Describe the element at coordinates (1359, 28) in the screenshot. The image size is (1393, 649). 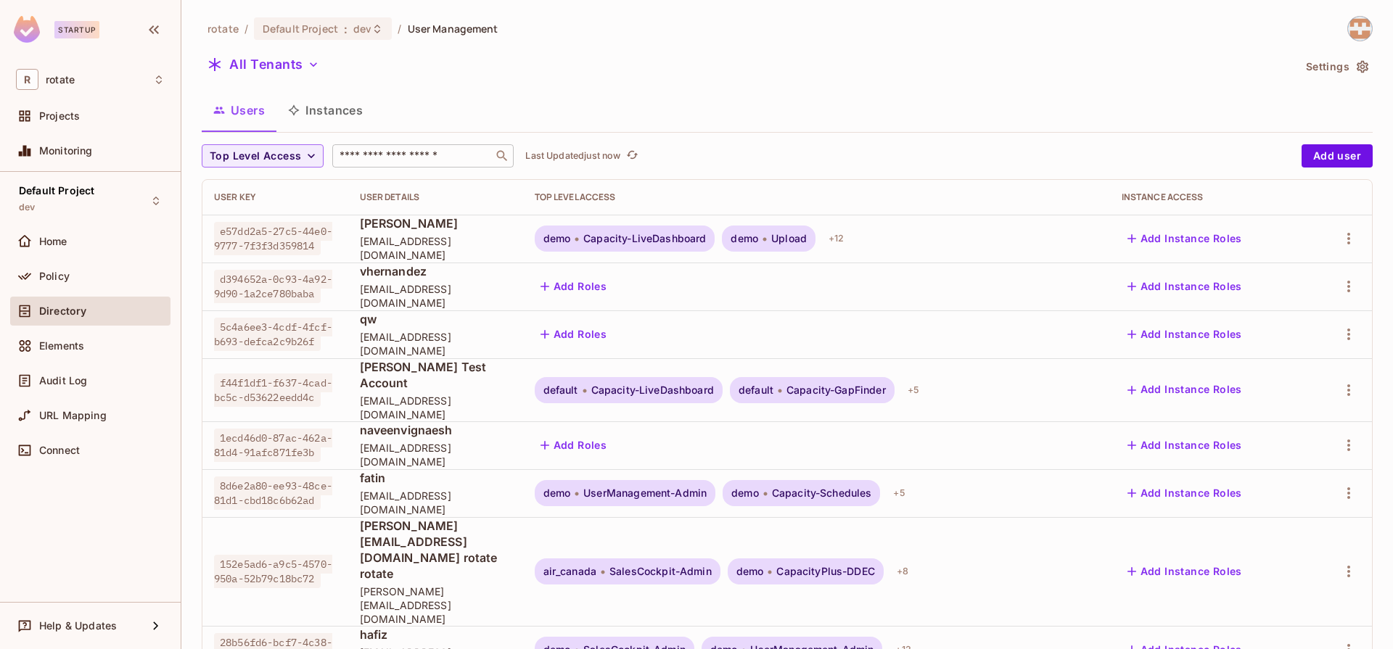
I see `img: harith@letsrotate.com` at that location.